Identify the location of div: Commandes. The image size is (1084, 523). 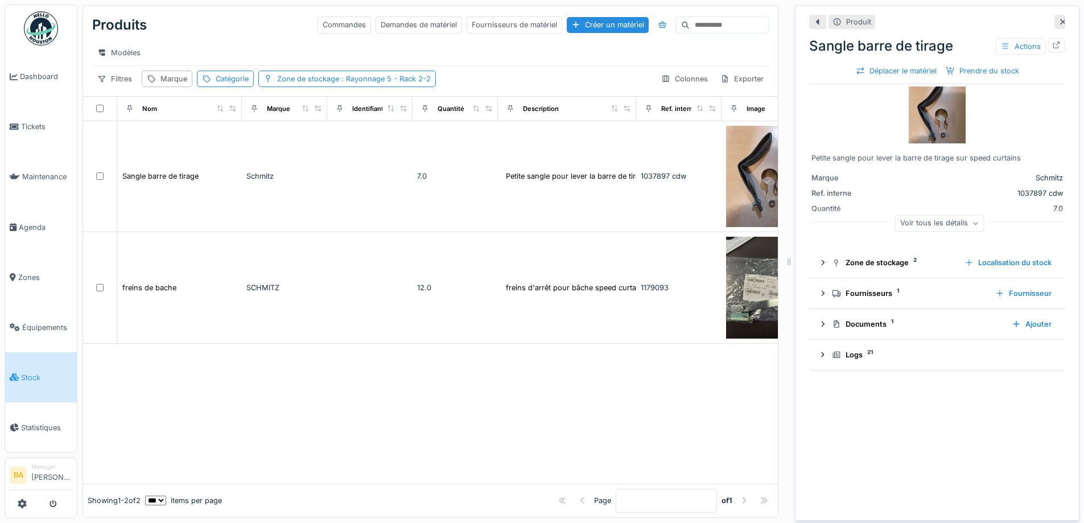
(344, 24).